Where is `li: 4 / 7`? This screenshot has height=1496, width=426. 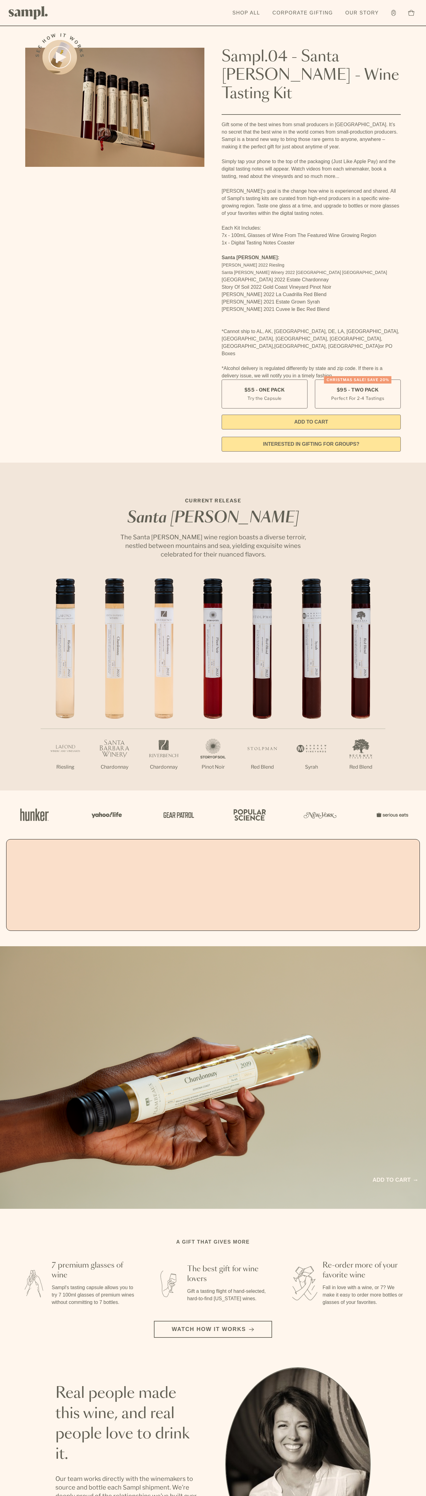
li: 4 / 7 is located at coordinates (213, 684).